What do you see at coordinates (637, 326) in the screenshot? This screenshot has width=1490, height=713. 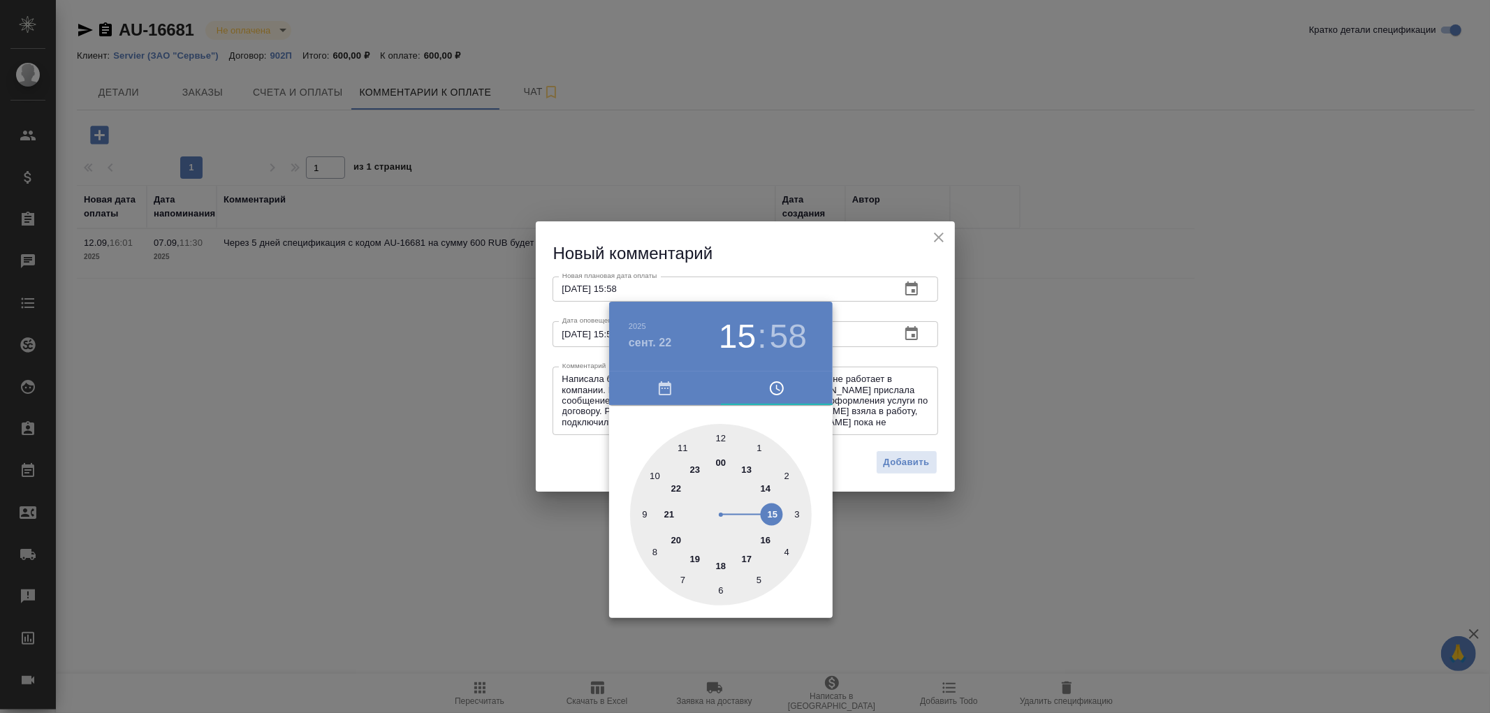 I see `button: 2025` at bounding box center [637, 326].